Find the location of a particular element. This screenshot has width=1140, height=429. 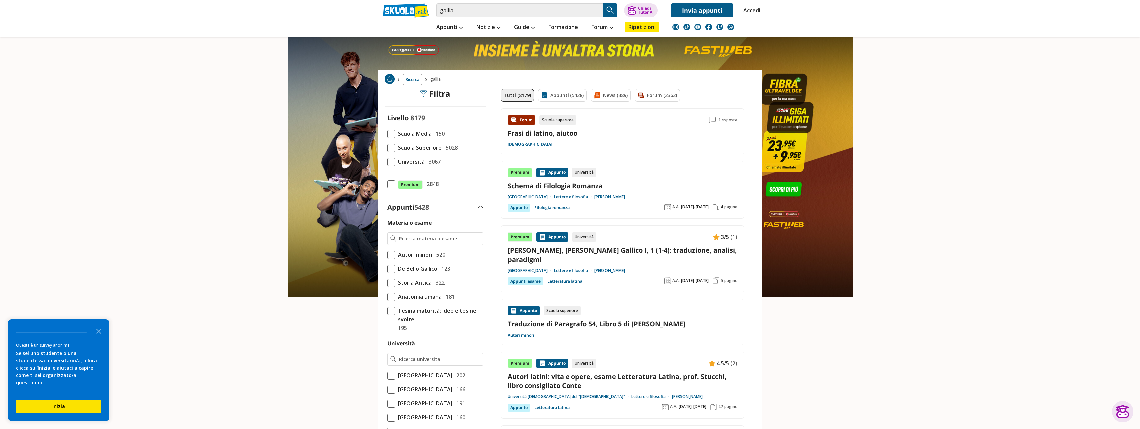

span: 202 is located at coordinates (459, 375).